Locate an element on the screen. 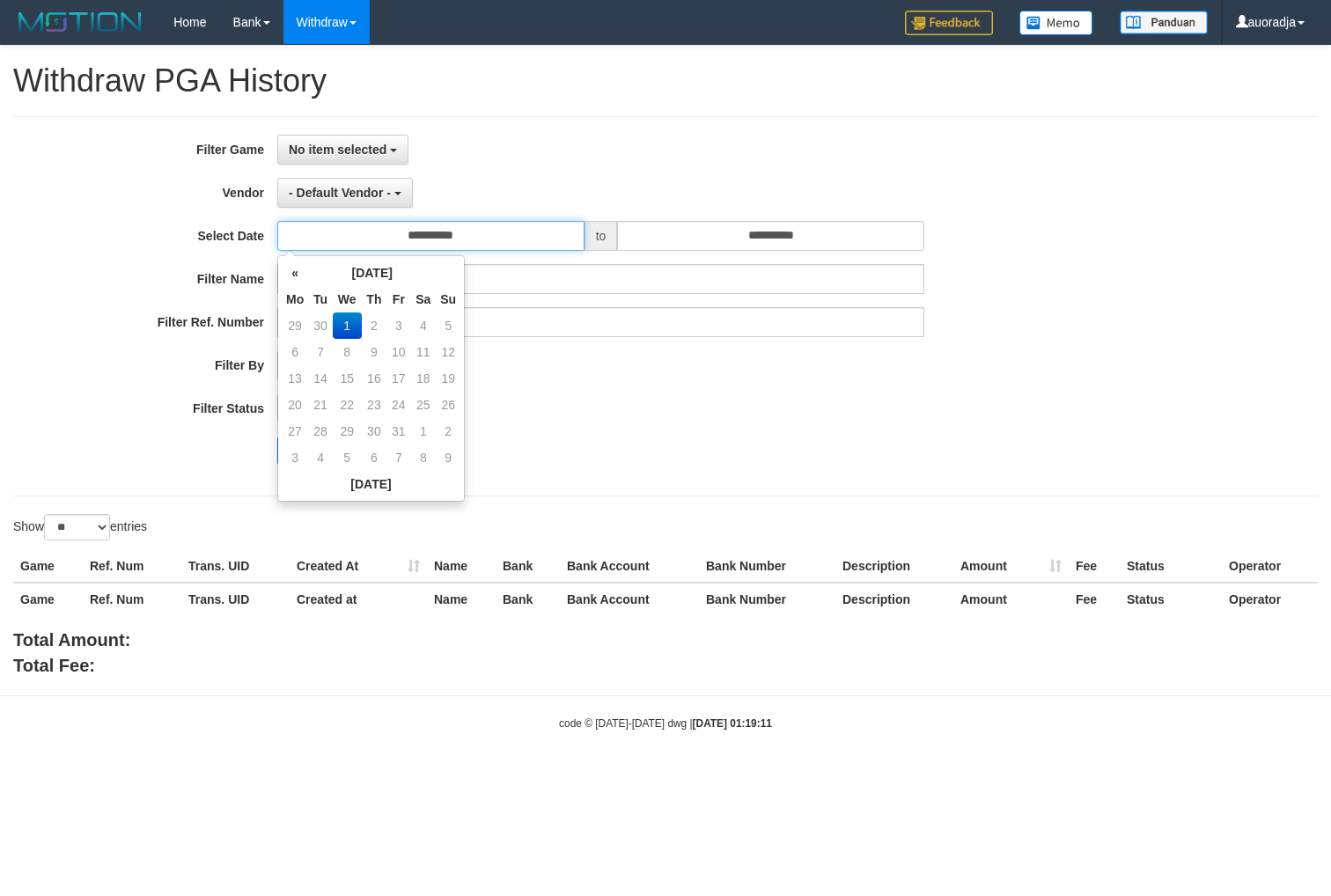 The width and height of the screenshot is (1331, 896). td: 25 is located at coordinates (423, 405).